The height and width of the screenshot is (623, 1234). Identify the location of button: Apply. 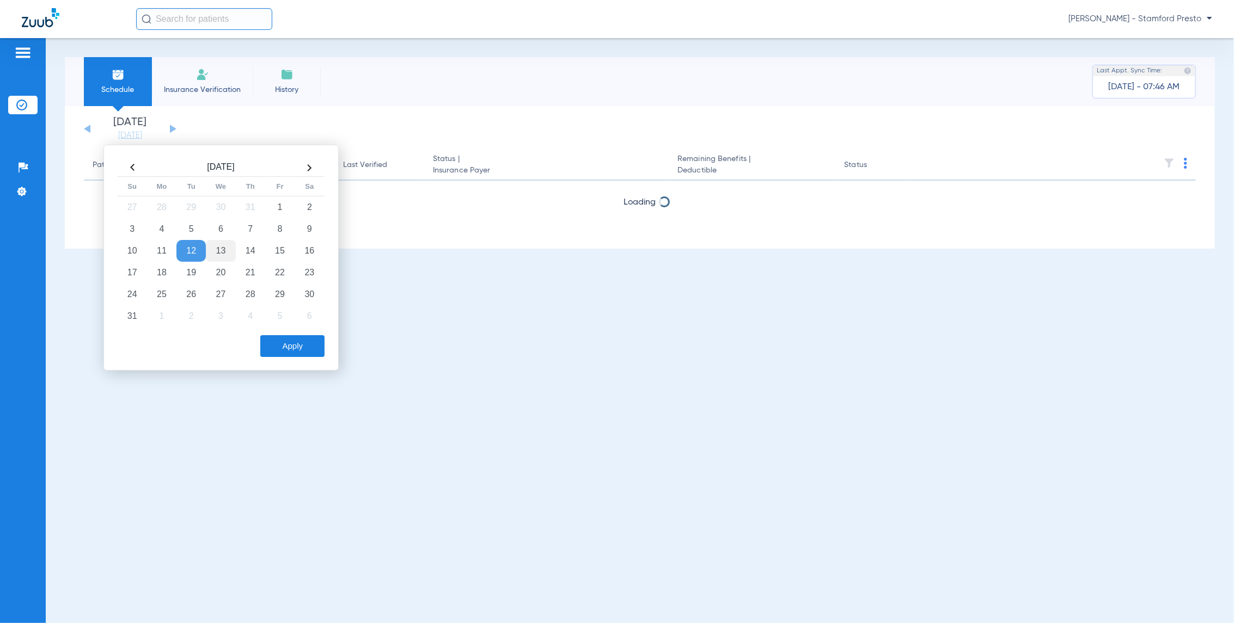
(292, 346).